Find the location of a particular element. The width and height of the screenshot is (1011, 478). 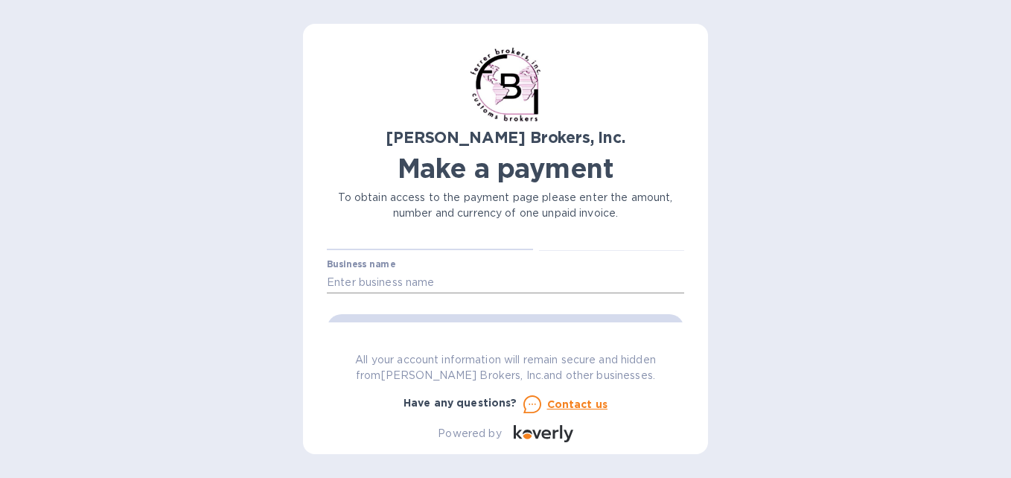

p: Powered by is located at coordinates (469, 433).